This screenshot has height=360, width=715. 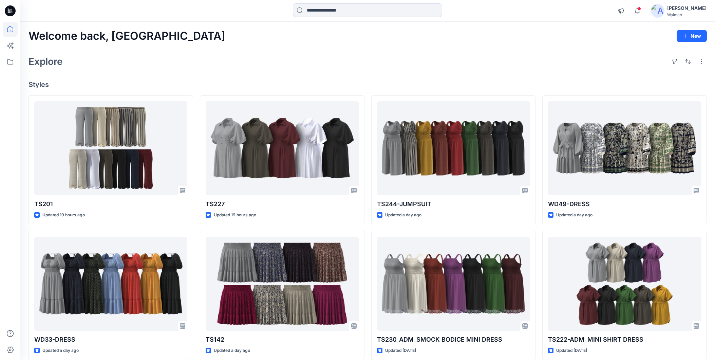 I want to click on p: TS227, so click(x=282, y=204).